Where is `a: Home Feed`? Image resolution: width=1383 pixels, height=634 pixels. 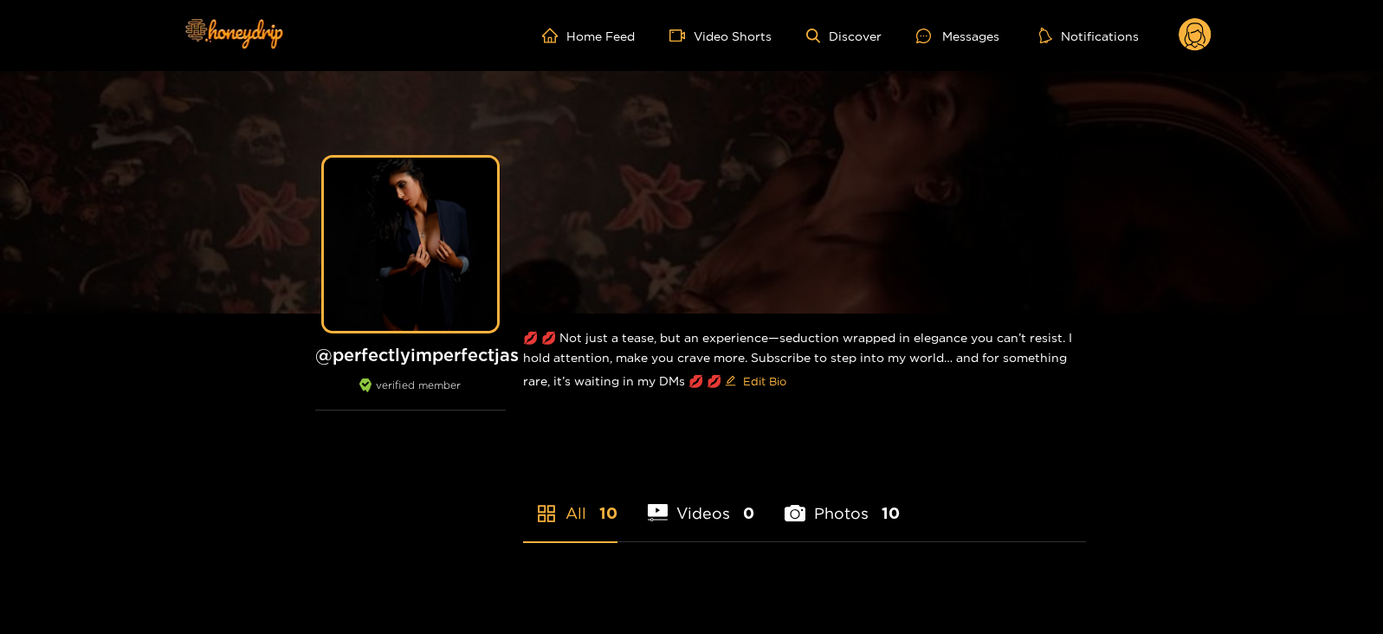 a: Home Feed is located at coordinates (588, 36).